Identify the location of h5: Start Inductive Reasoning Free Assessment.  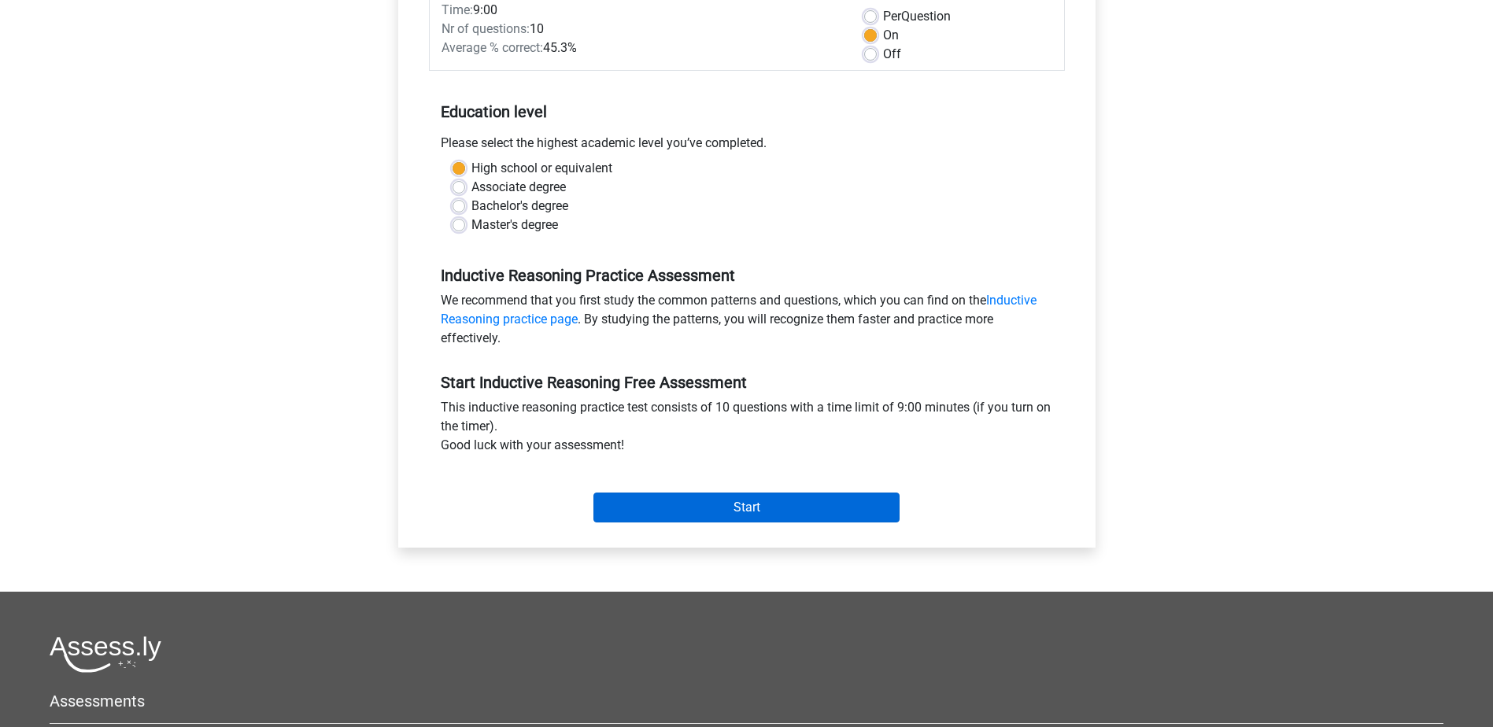
(747, 383).